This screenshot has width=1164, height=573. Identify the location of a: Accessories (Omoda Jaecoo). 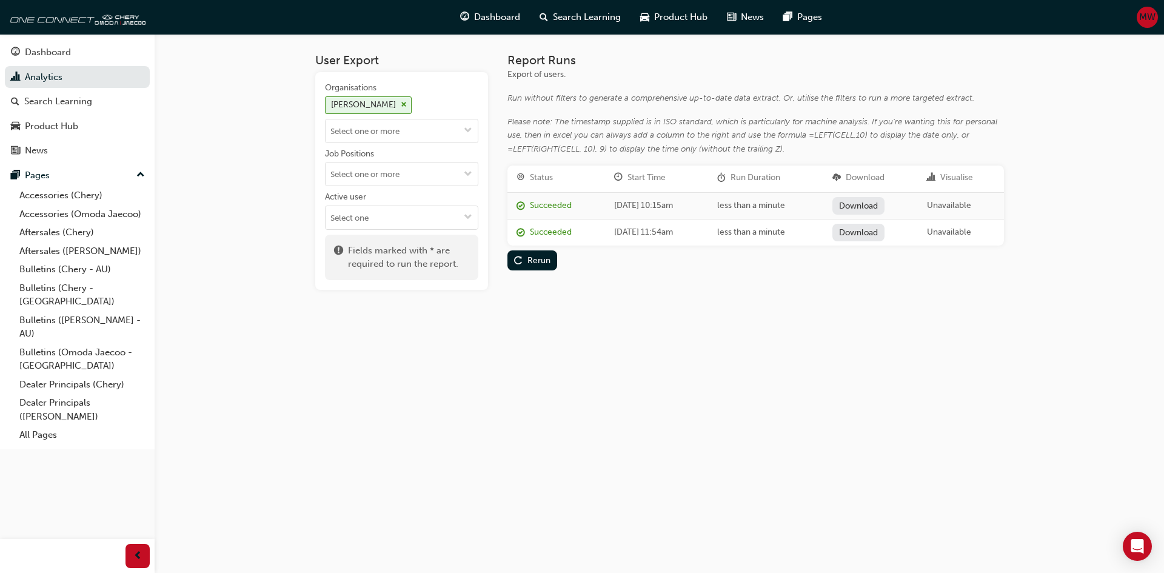
(82, 214).